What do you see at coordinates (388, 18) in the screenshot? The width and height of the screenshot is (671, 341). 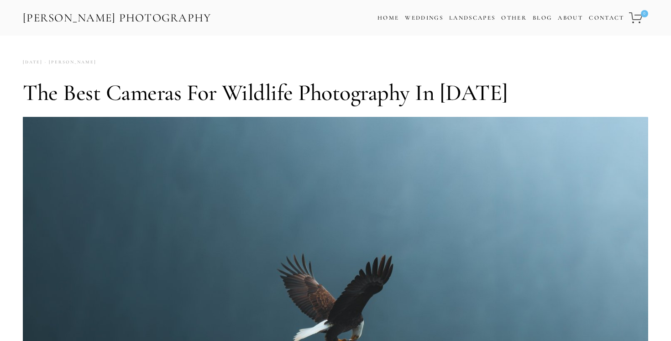 I see `a: Home` at bounding box center [388, 18].